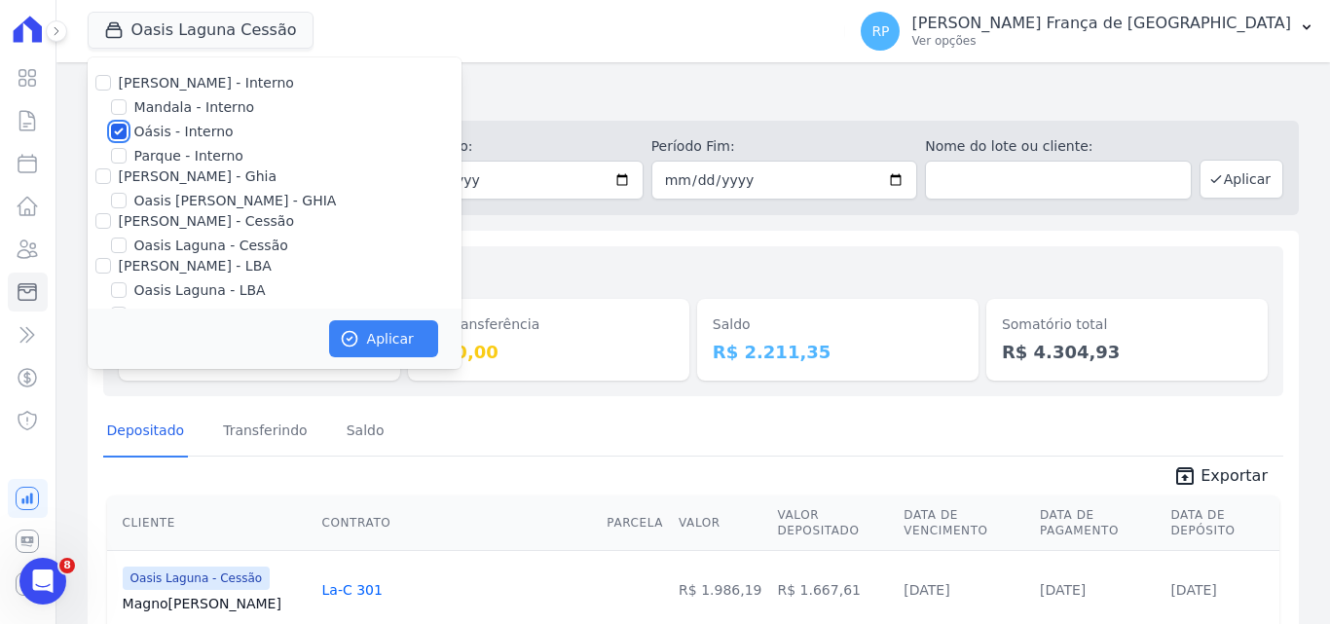 Image resolution: width=1330 pixels, height=624 pixels. Describe the element at coordinates (548, 352) in the screenshot. I see `dd: R$ 0,00` at that location.